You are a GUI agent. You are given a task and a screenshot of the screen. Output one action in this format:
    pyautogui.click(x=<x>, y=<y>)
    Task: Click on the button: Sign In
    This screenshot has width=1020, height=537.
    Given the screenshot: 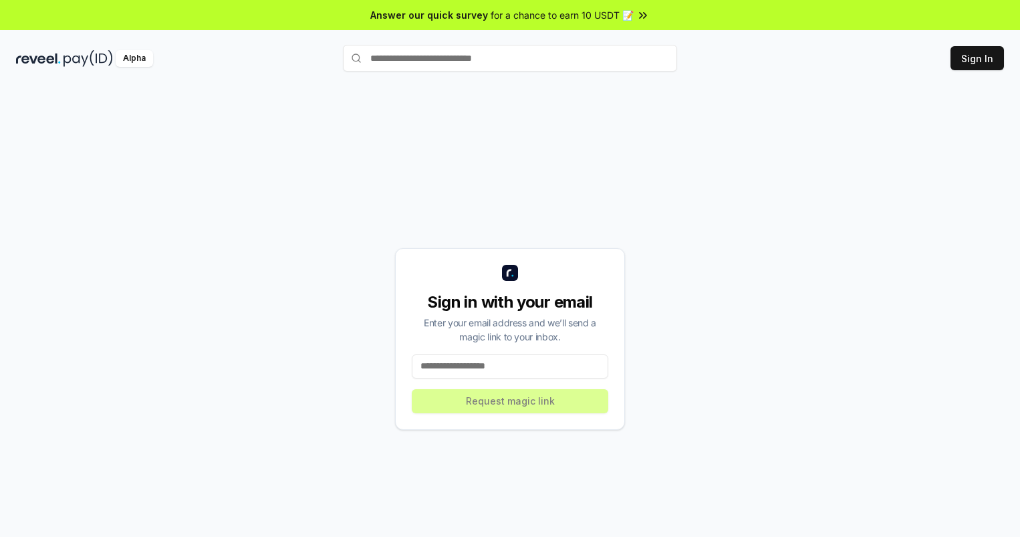 What is the action you would take?
    pyautogui.click(x=977, y=58)
    